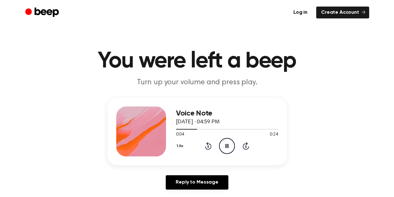 This screenshot has width=394, height=197. I want to click on a: Reply to Message, so click(197, 182).